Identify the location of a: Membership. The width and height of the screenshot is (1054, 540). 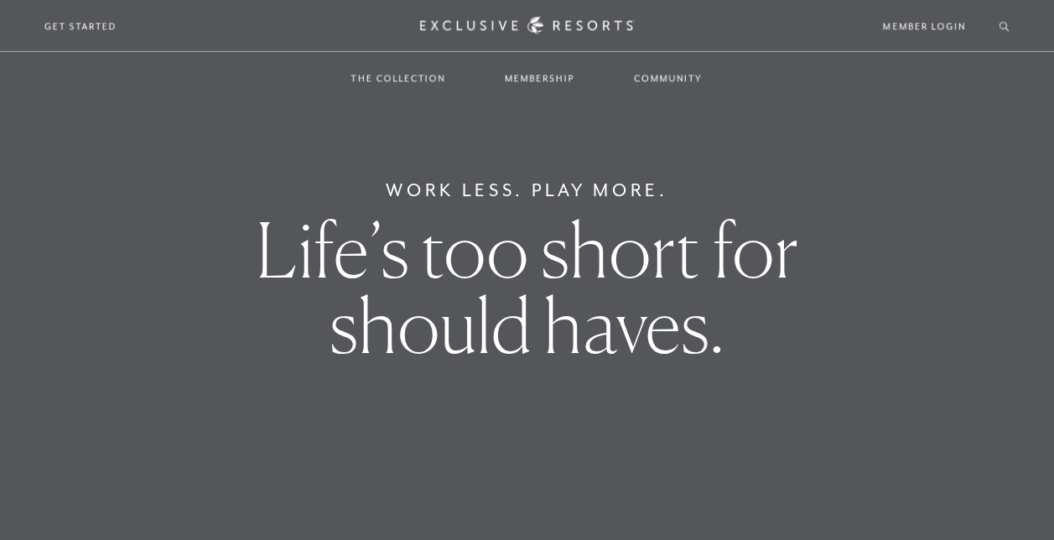
(540, 78).